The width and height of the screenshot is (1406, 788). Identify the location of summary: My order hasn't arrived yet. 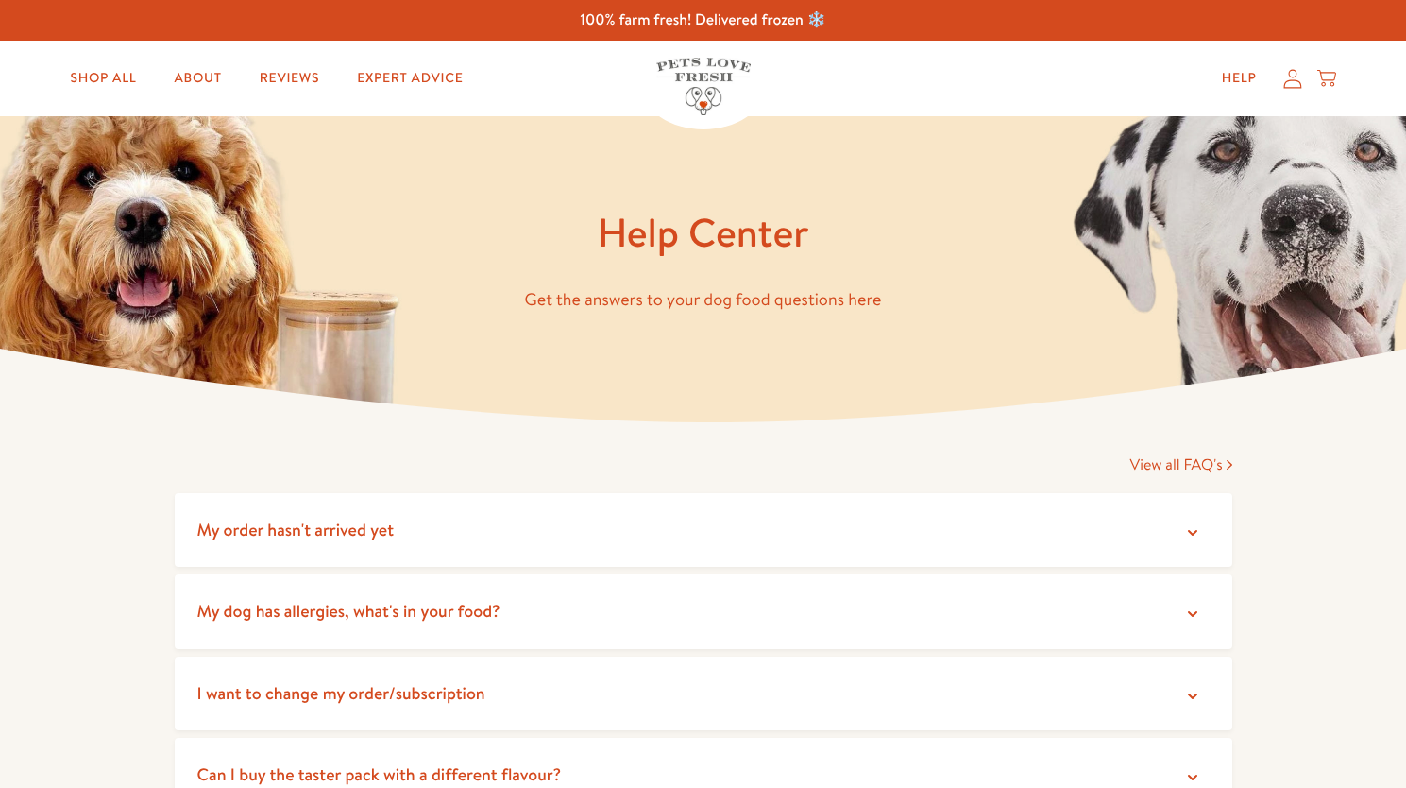
(704, 530).